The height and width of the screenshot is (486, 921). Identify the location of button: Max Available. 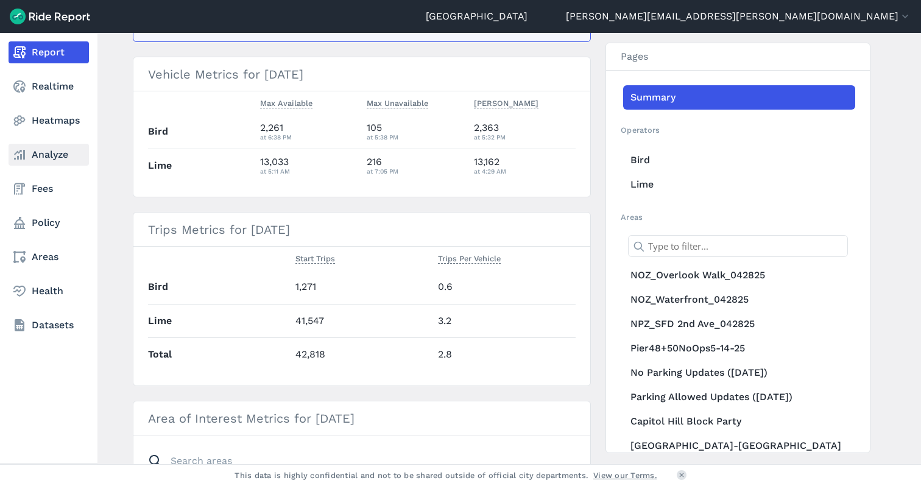
(286, 104).